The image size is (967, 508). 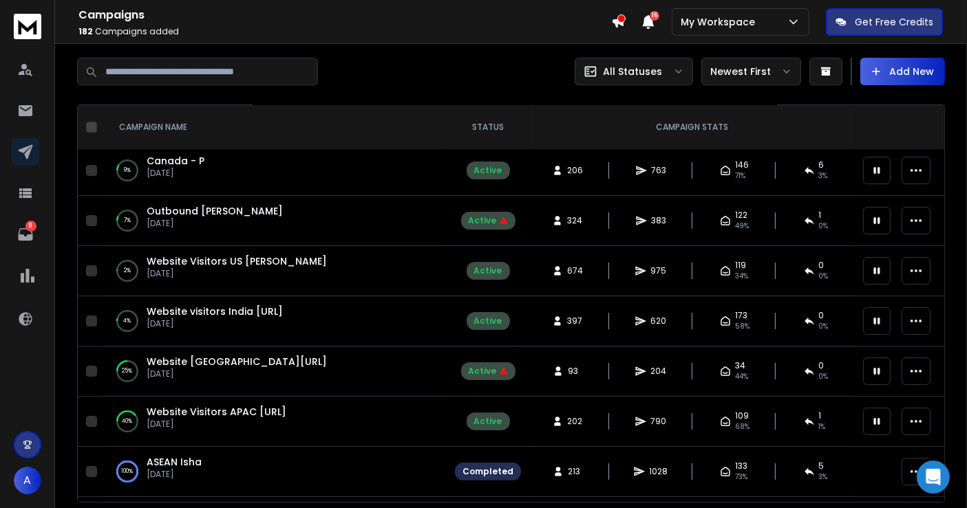 I want to click on p: 4 %, so click(x=127, y=321).